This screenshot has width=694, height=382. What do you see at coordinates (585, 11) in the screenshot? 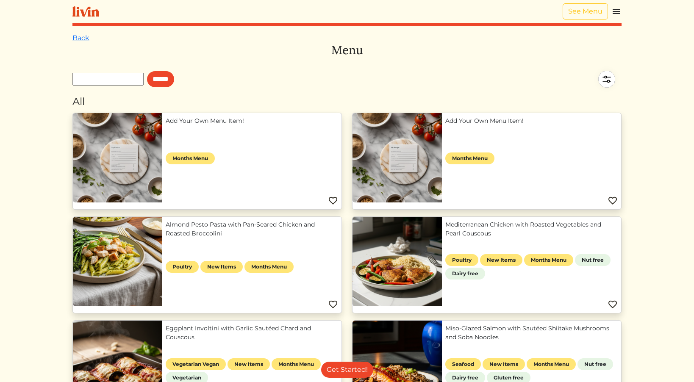
I see `a: See Menu` at bounding box center [585, 11].